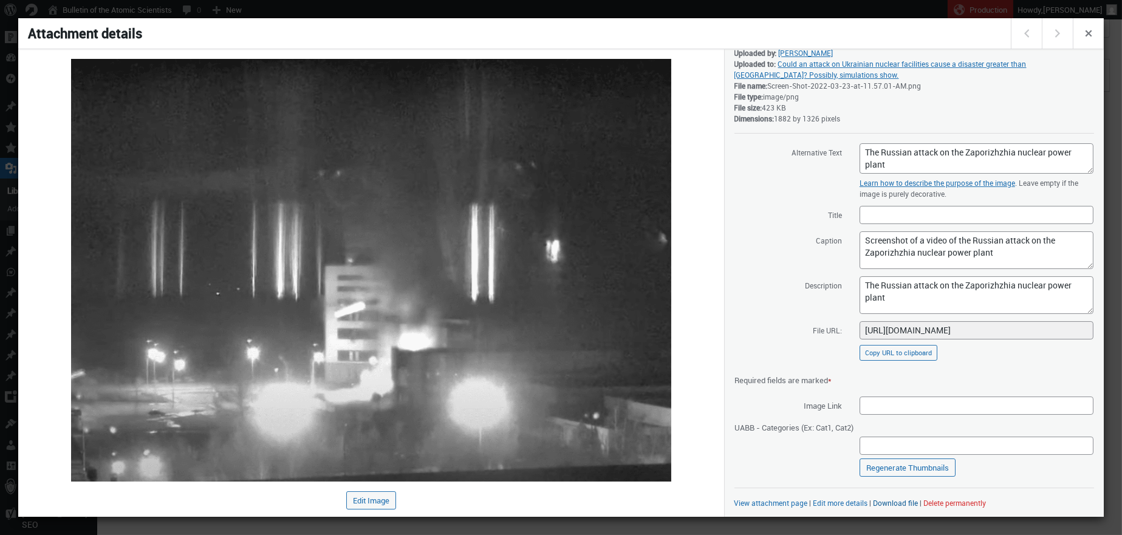 This screenshot has width=1122, height=535. I want to click on label: Description, so click(788, 285).